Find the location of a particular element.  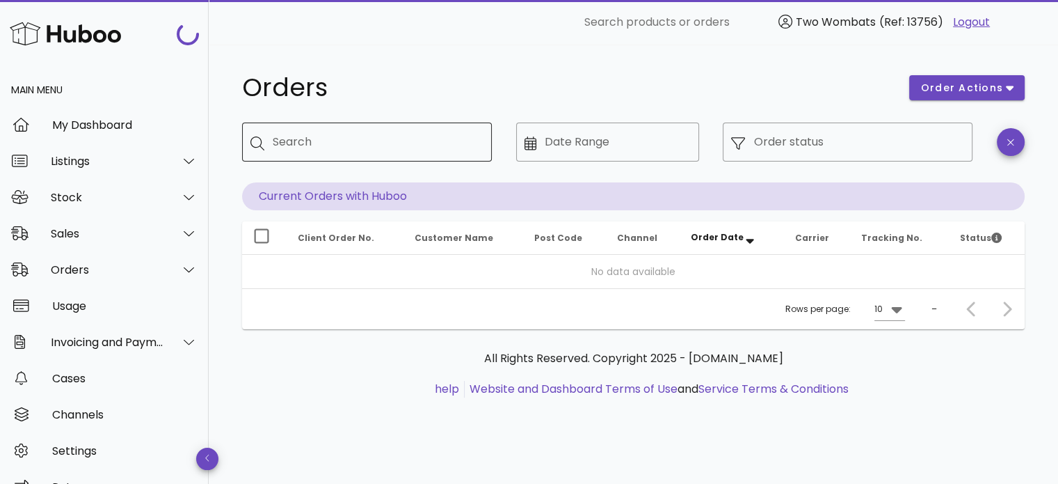

td: No data available is located at coordinates (633, 271).